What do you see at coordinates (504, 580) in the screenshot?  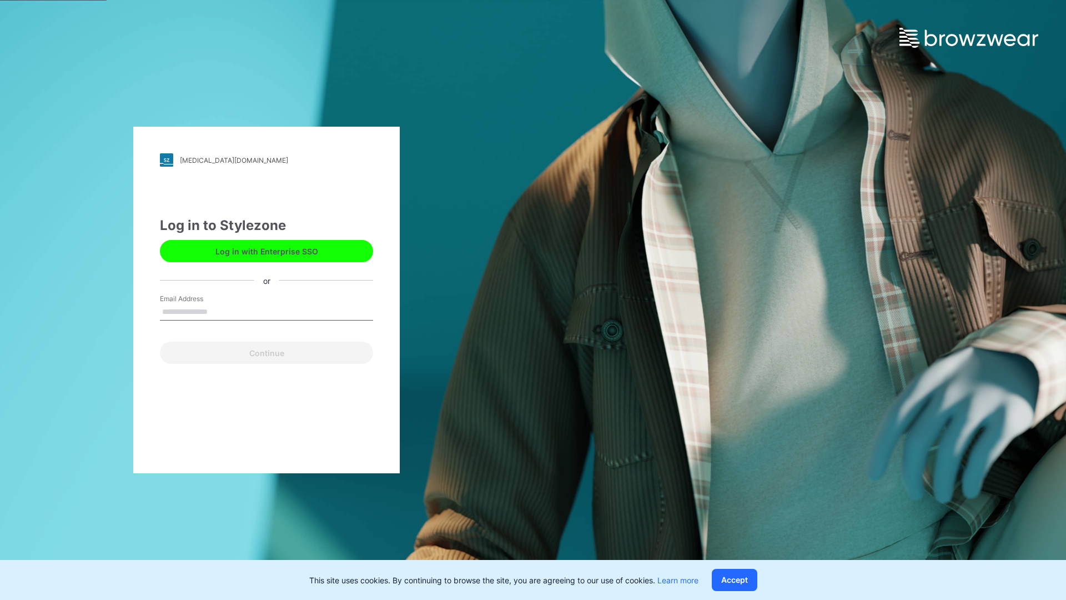 I see `p: This site uses cookies. By continuing to browse the site, you are agreeing to our use of cookies.` at bounding box center [504, 580].